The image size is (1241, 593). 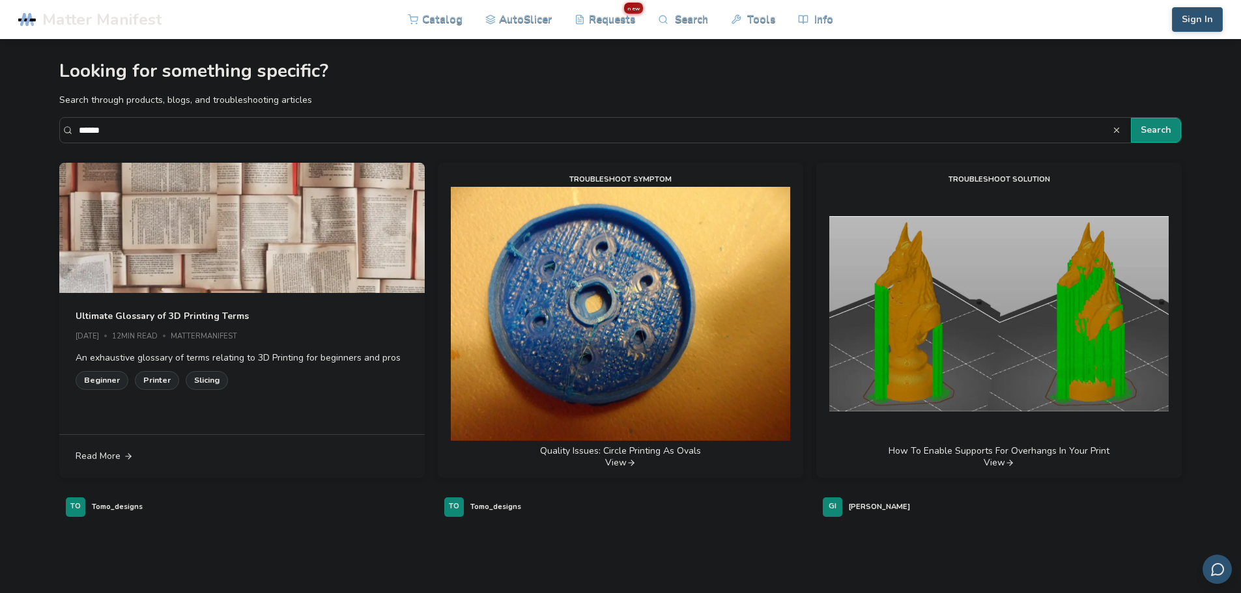 I want to click on p: troubleshoot solution, so click(x=999, y=179).